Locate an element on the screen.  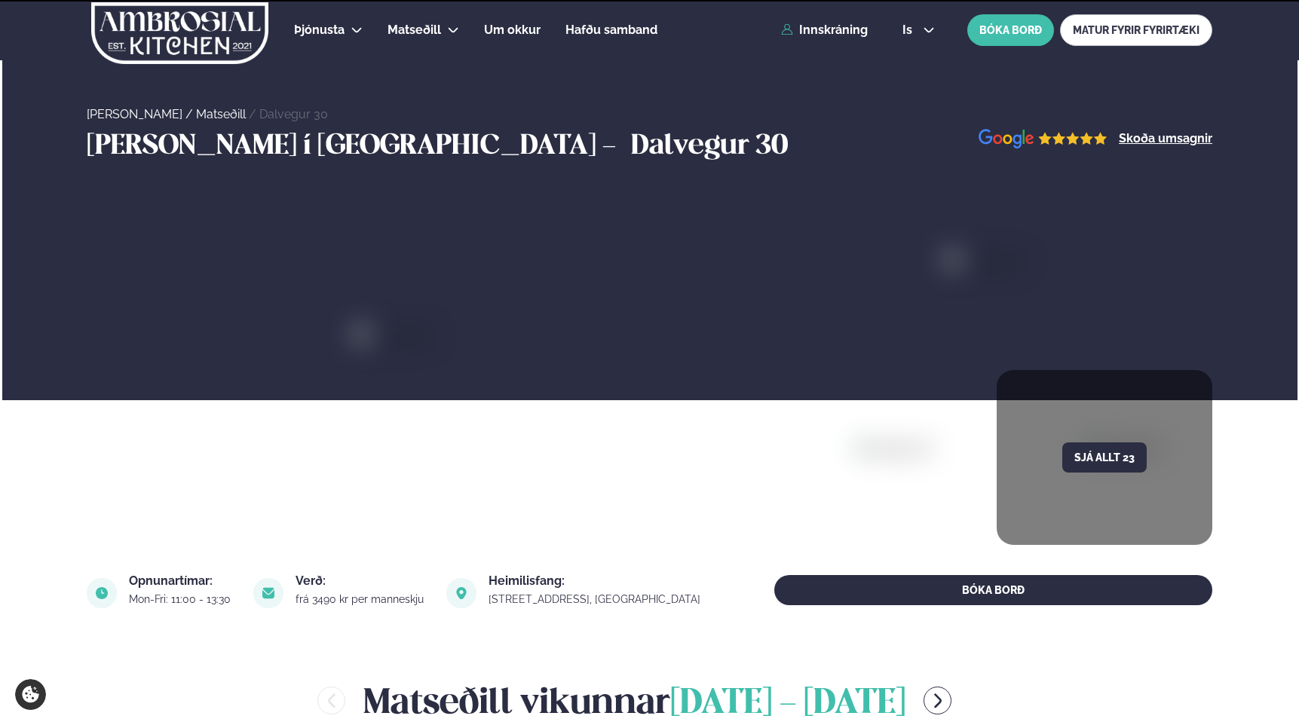
a: Hafðu samband is located at coordinates (611, 30).